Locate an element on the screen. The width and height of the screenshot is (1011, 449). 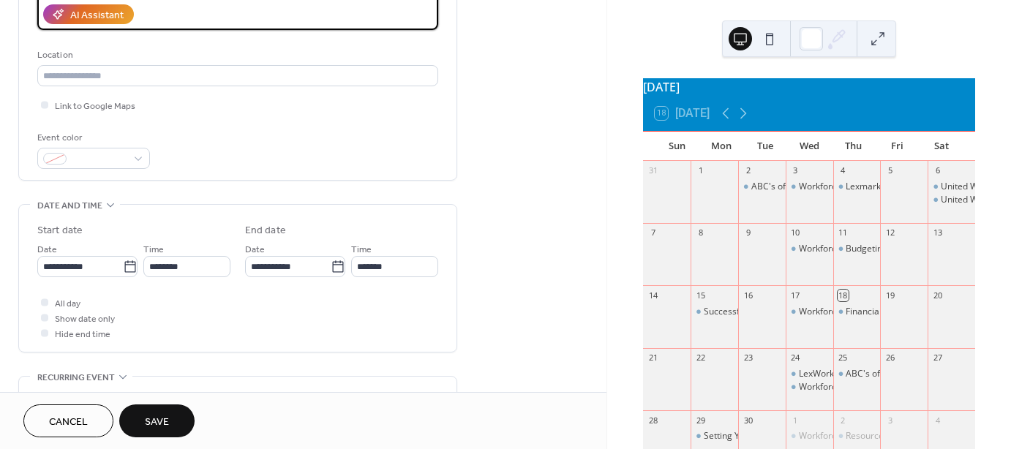
span: Hide end time is located at coordinates (83, 334).